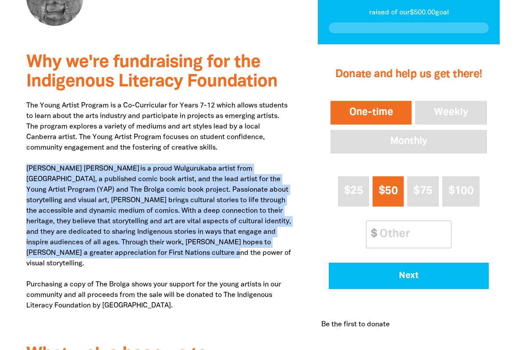 The height and width of the screenshot is (350, 526). Describe the element at coordinates (388, 191) in the screenshot. I see `button: $50` at that location.